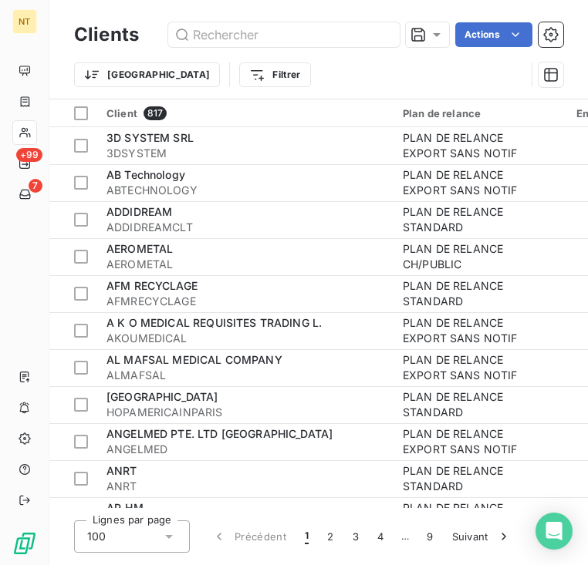 The width and height of the screenshot is (588, 565). I want to click on span: Client, so click(122, 113).